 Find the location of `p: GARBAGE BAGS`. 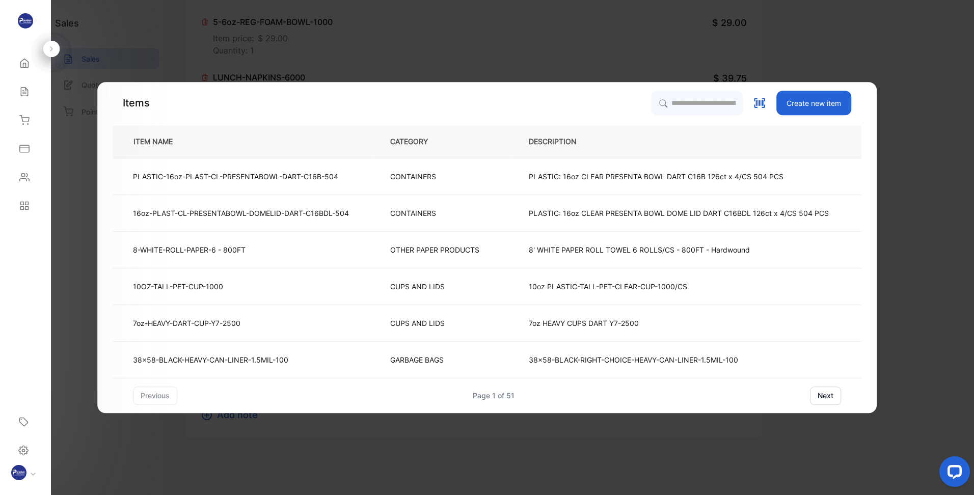

p: GARBAGE BAGS is located at coordinates (417, 360).